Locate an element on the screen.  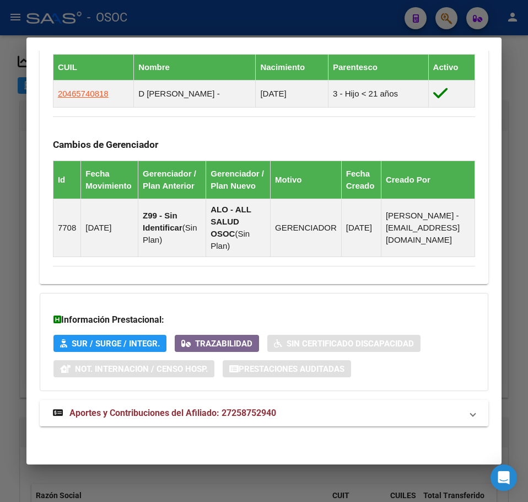
td: 3 - Hijo < 21 años is located at coordinates (379, 93).